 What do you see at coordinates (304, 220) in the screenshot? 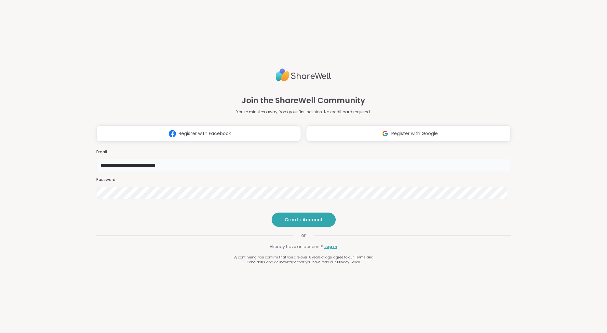
I see `span: Create Account` at bounding box center [304, 220].